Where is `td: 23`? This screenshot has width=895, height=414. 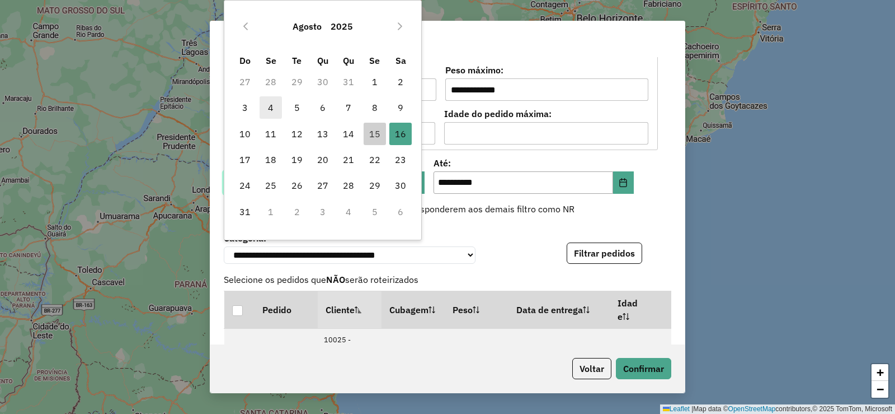 td: 23 is located at coordinates (401, 159).